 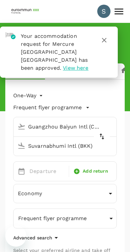 What do you see at coordinates (65, 194) in the screenshot?
I see `div: Economy` at bounding box center [65, 194].